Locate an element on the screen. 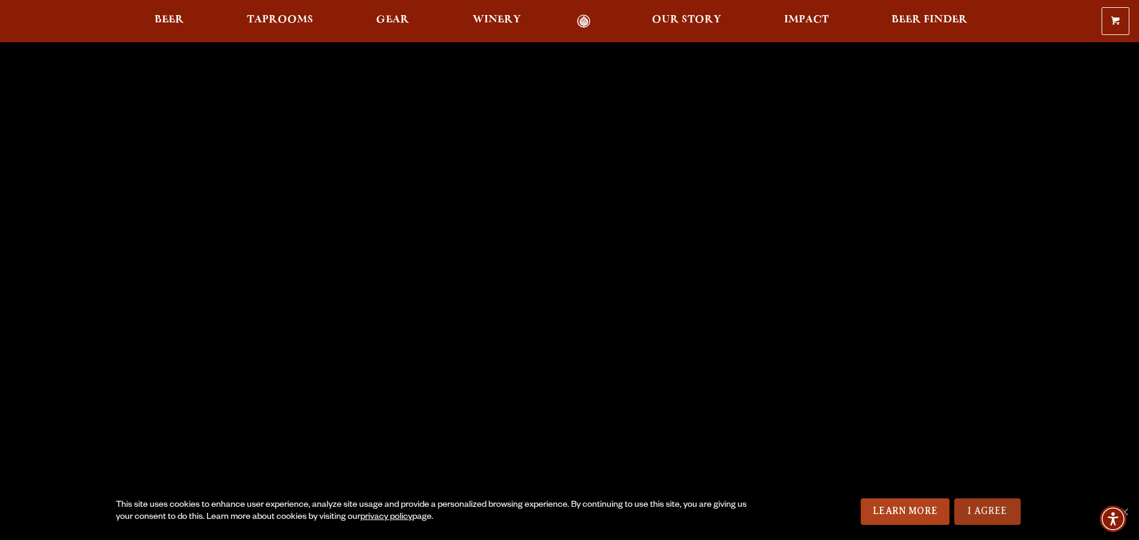 This screenshot has width=1139, height=540. a: I Agree is located at coordinates (987, 512).